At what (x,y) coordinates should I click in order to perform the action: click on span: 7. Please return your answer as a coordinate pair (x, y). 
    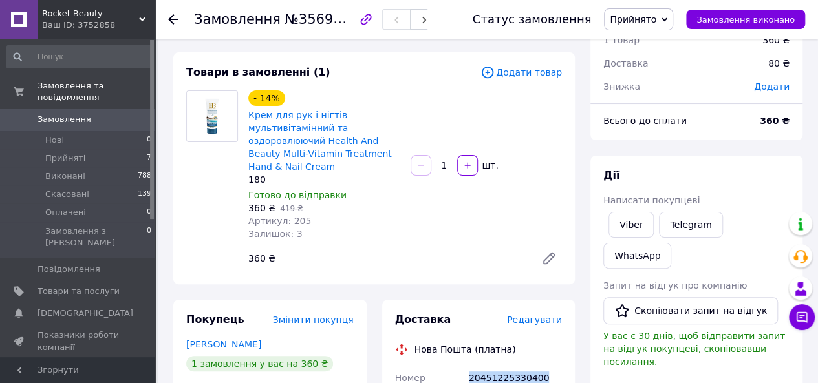
    Looking at the image, I should click on (149, 158).